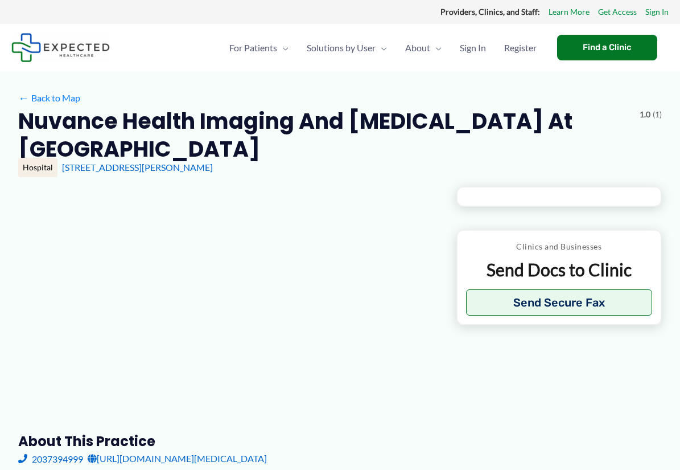 This screenshot has height=470, width=680. I want to click on a: Solutions by UserMenu Toggle, so click(347, 48).